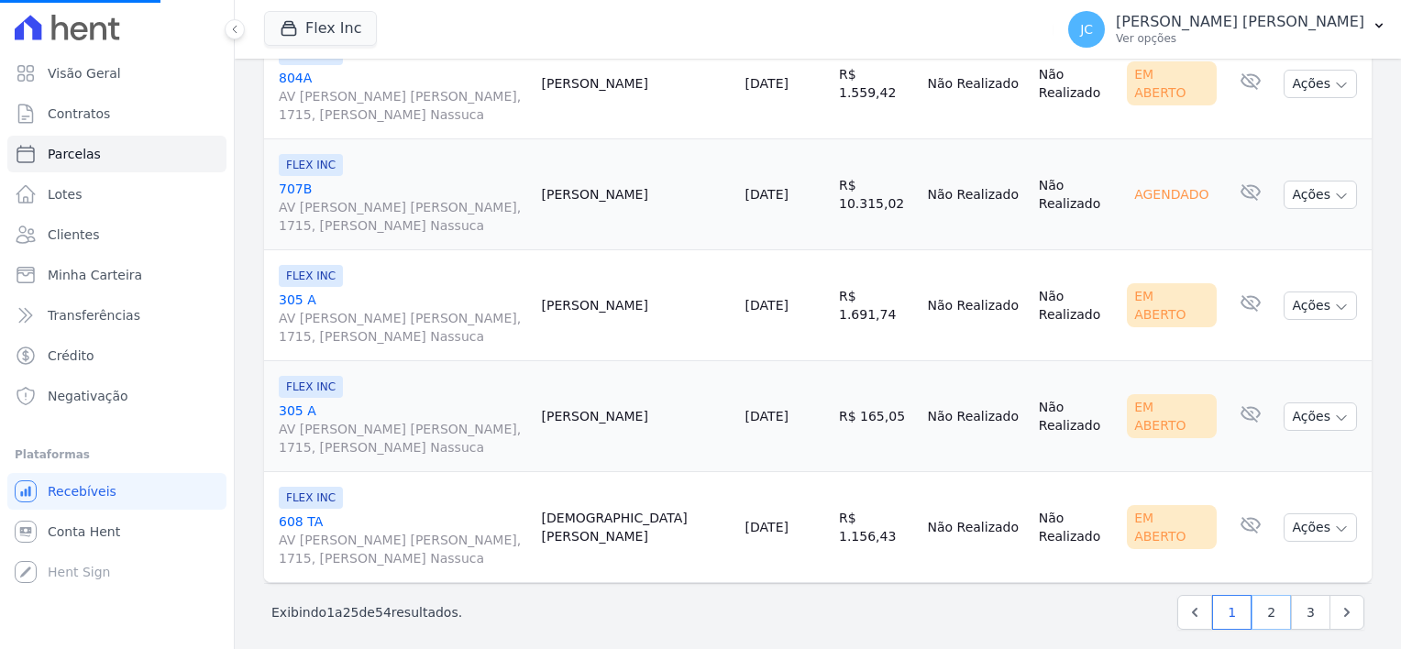  What do you see at coordinates (1195, 613) in the screenshot?
I see `a: Previous` at bounding box center [1195, 613].